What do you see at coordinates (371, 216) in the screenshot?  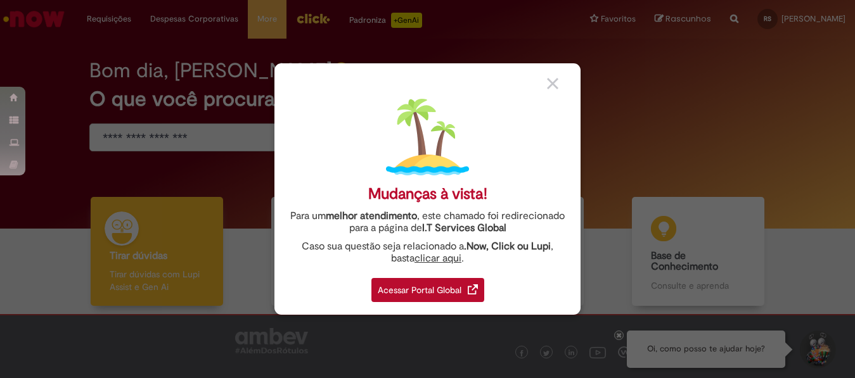 I see `strong: melhor atendimento` at bounding box center [371, 216].